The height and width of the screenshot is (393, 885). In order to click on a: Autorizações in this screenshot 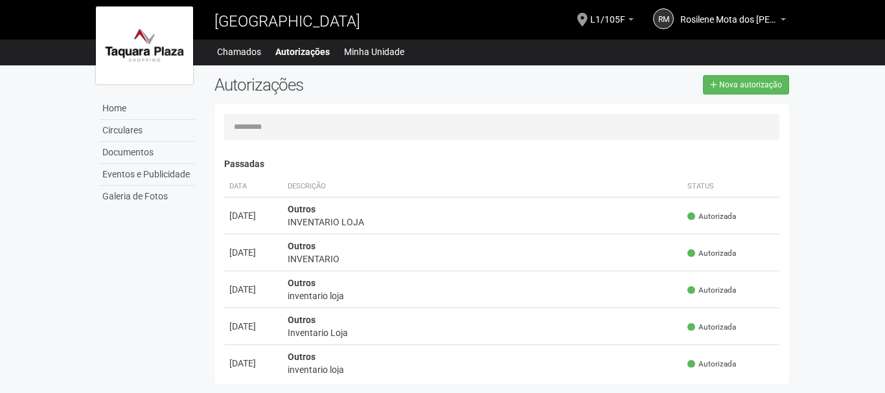, I will do `click(303, 52)`.